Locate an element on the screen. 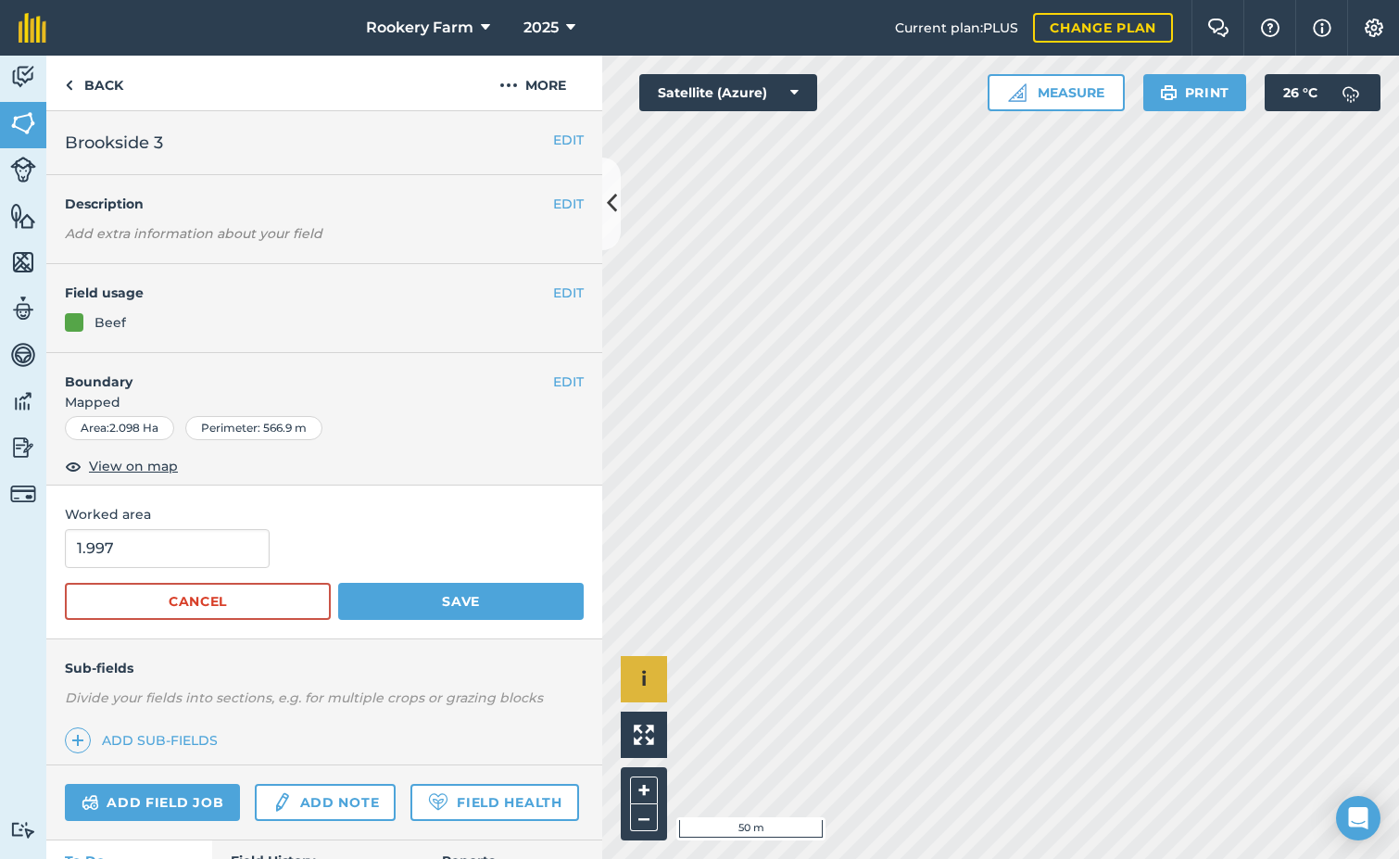 Image resolution: width=1399 pixels, height=859 pixels. img: svg+xml;base64,PHN2ZyB4bWxucz0iaHR0cDovL3d3dy53My5vcmcvMjAwMC9zdmciIHdpZHRoPSIxNCIgaGVpZ2h0PSIyNC... is located at coordinates (78, 740).